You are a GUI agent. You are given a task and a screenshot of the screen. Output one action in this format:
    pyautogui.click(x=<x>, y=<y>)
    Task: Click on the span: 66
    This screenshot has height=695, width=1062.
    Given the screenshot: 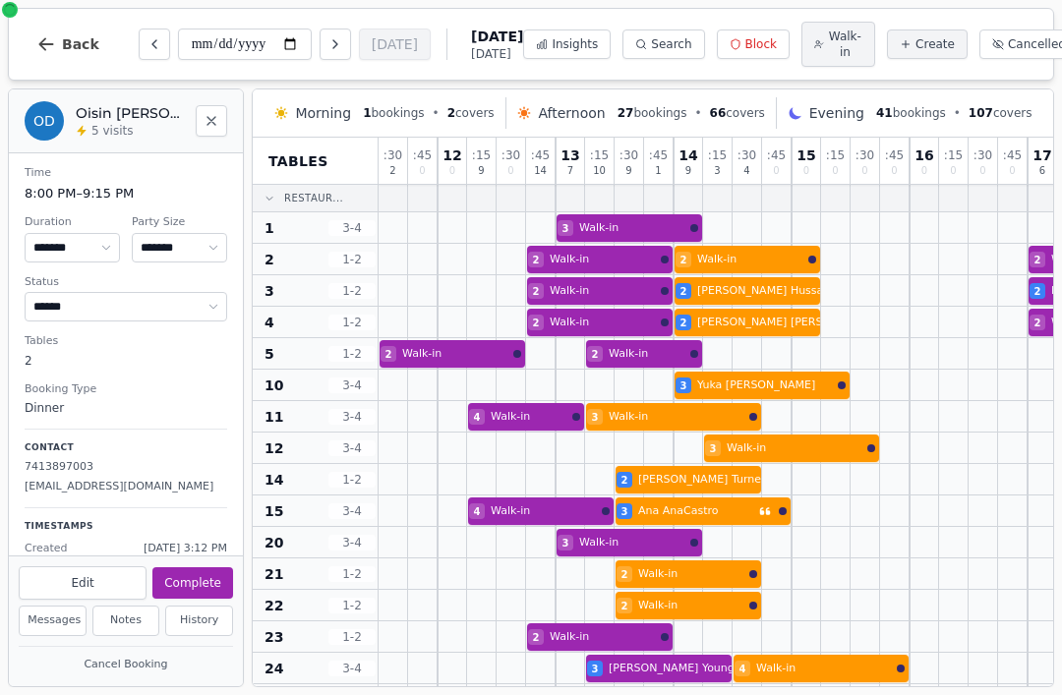 What is the action you would take?
    pyautogui.click(x=718, y=113)
    